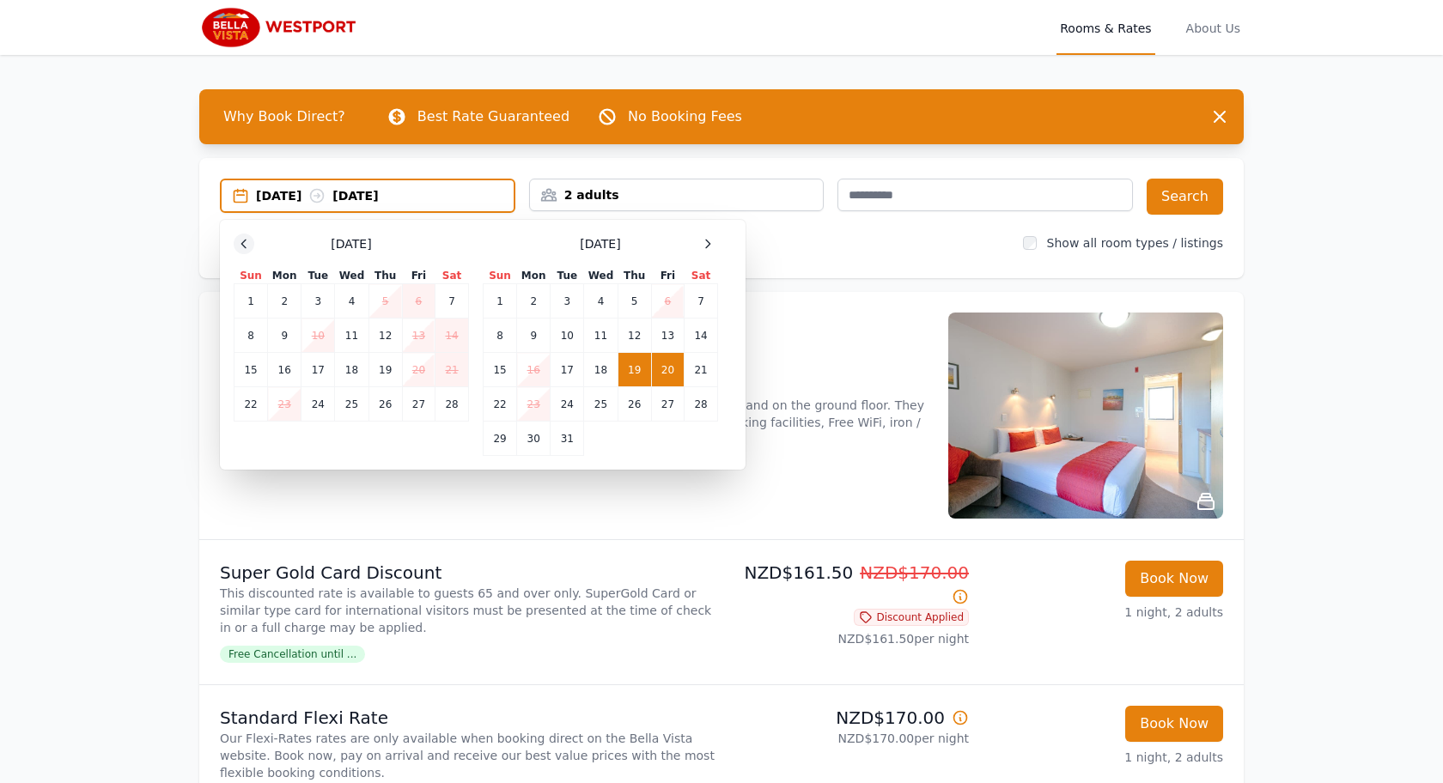  What do you see at coordinates (500, 439) in the screenshot?
I see `td: 29` at bounding box center [500, 439].